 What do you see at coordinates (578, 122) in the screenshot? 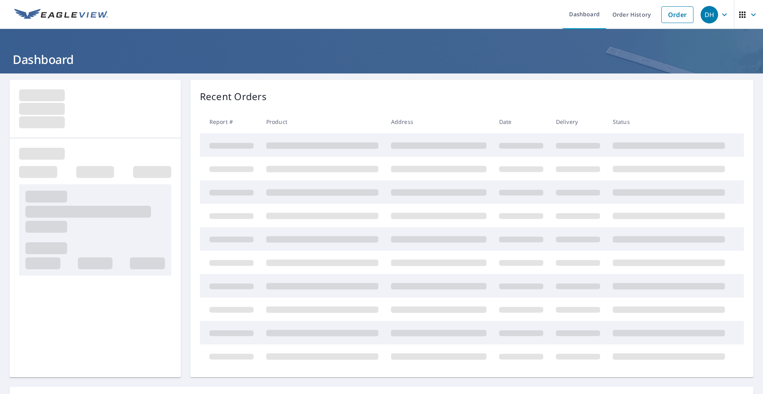
I see `th: Delivery` at bounding box center [578, 122].